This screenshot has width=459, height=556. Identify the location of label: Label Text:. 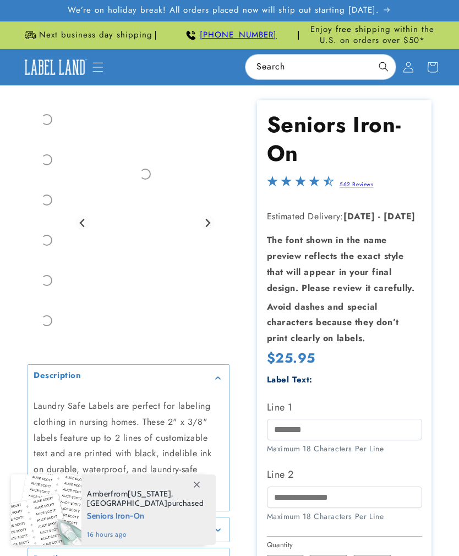
(290, 379).